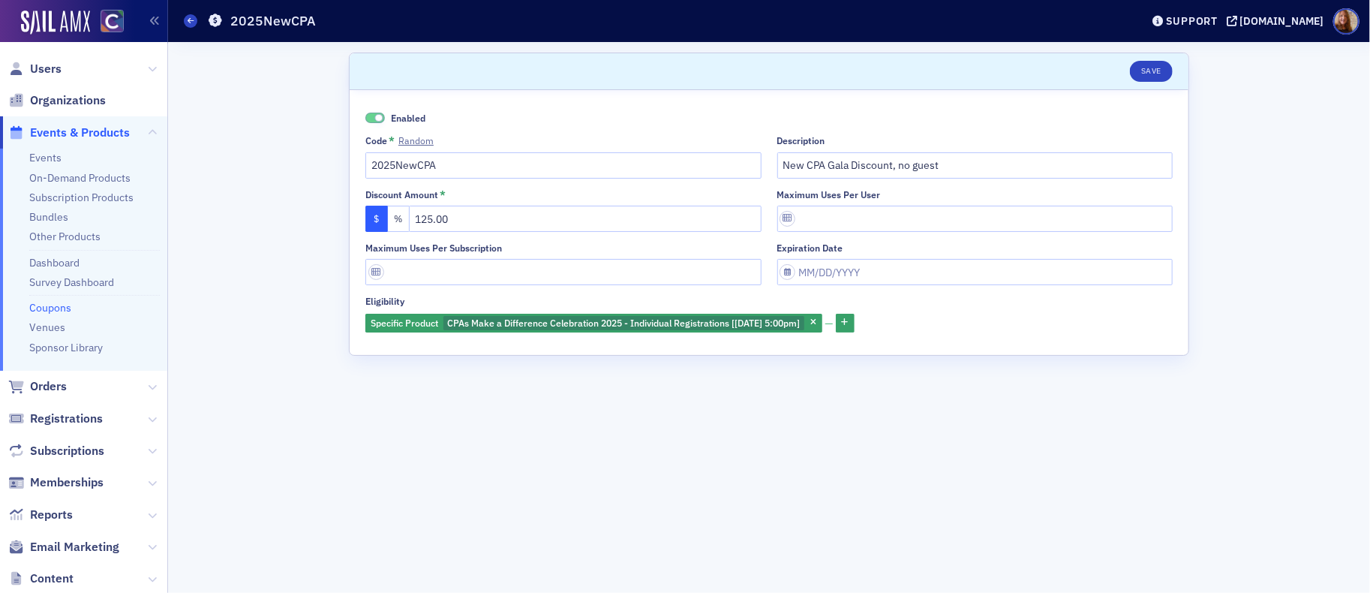 The width and height of the screenshot is (1370, 593). I want to click on a: View Homepage, so click(107, 23).